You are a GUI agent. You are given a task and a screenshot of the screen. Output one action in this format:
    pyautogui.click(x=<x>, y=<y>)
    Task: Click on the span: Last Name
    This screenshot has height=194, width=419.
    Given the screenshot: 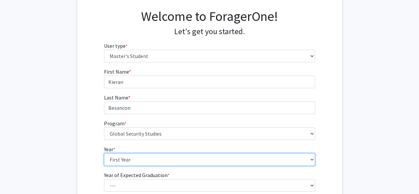 What is the action you would take?
    pyautogui.click(x=116, y=97)
    